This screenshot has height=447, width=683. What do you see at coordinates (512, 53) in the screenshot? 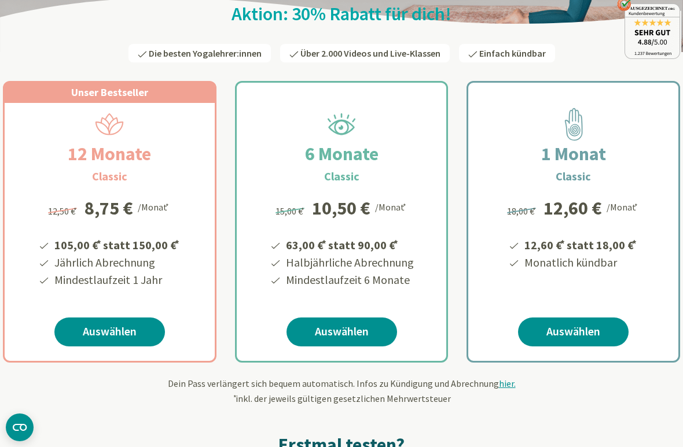
I see `span: Einfach kündbar` at bounding box center [512, 53].